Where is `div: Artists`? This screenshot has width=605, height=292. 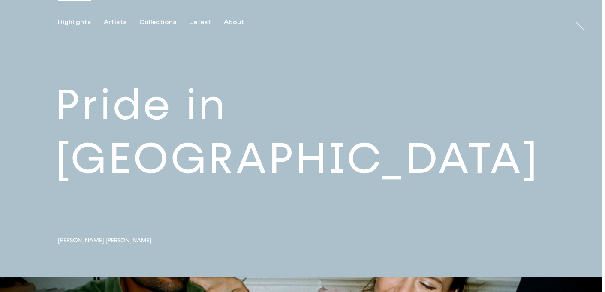 div: Artists is located at coordinates (115, 22).